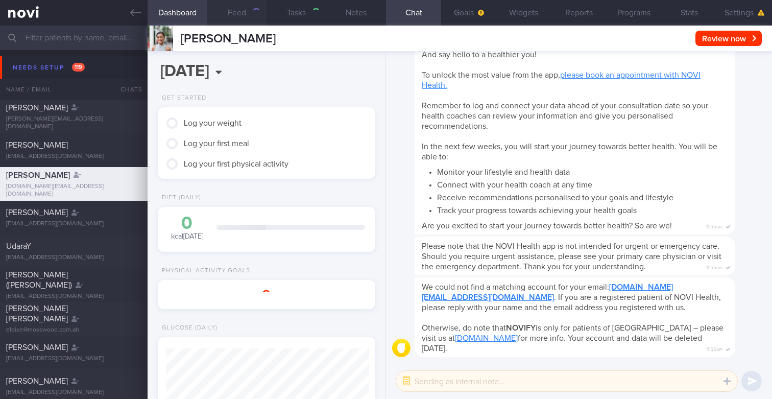 This screenshot has height=399, width=772. Describe the element at coordinates (179, 198) in the screenshot. I see `div: Diet (Daily)` at that location.